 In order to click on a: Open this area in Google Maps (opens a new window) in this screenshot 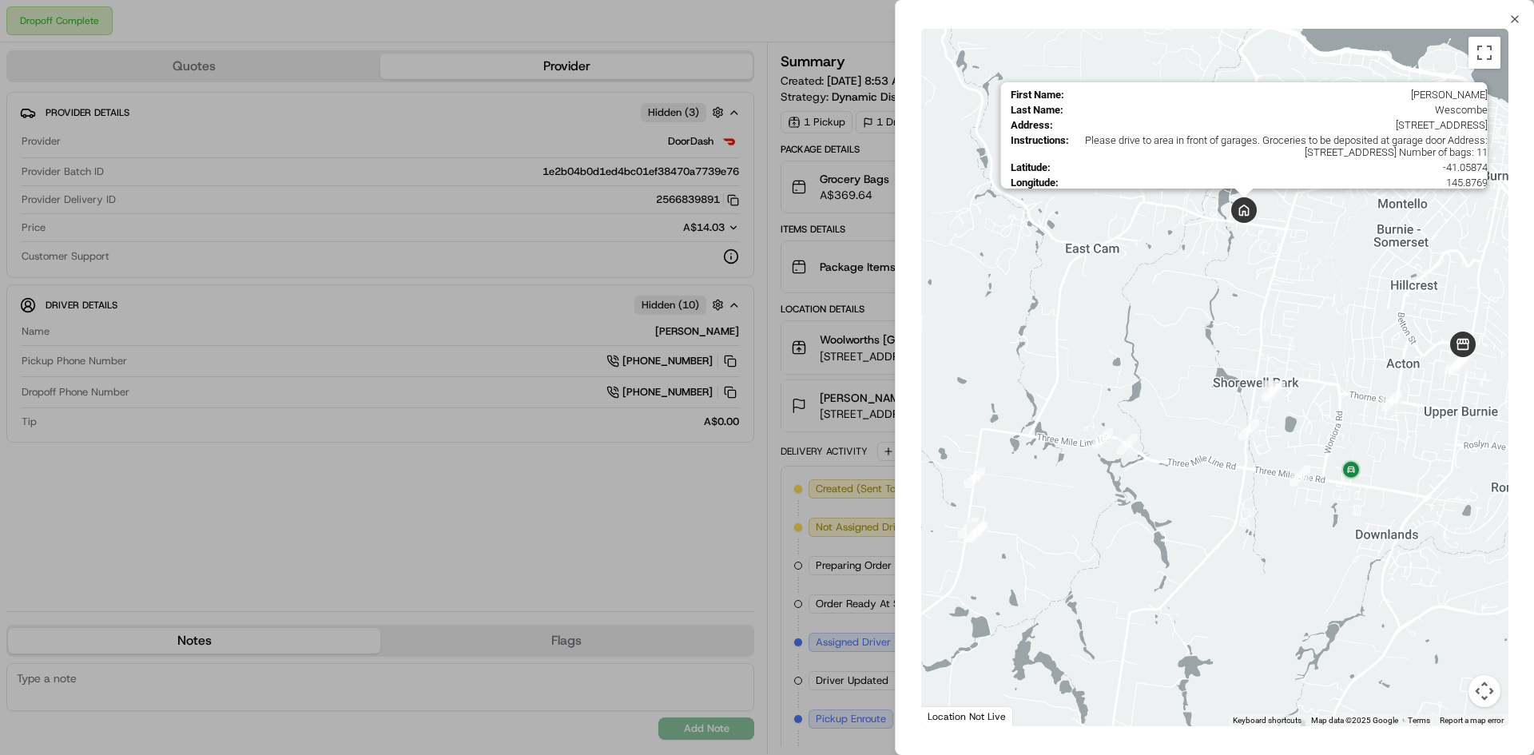, I will do `click(952, 716)`.